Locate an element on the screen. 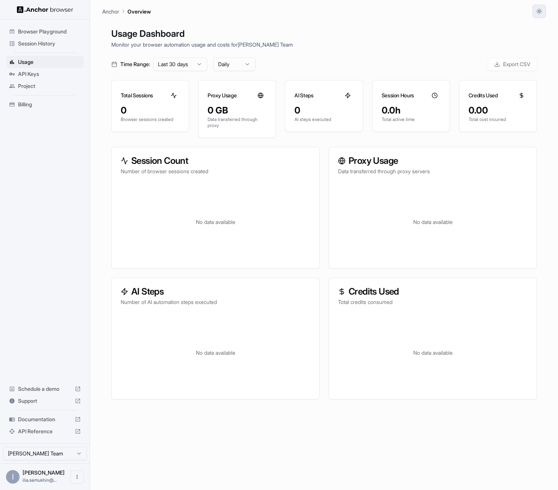 The width and height of the screenshot is (558, 490). p: Total active time is located at coordinates (411, 120).